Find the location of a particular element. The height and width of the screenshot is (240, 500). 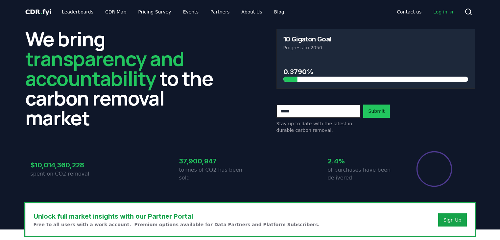

button: Sign Up is located at coordinates (452, 220).